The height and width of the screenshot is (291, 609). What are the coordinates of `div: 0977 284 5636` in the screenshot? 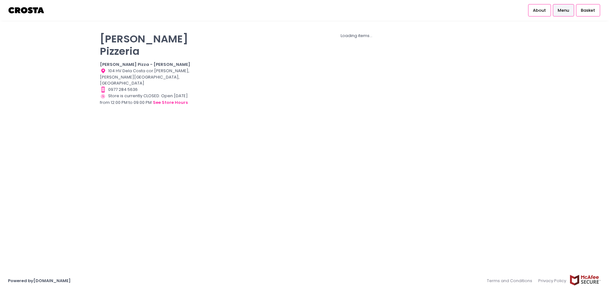 It's located at (148, 90).